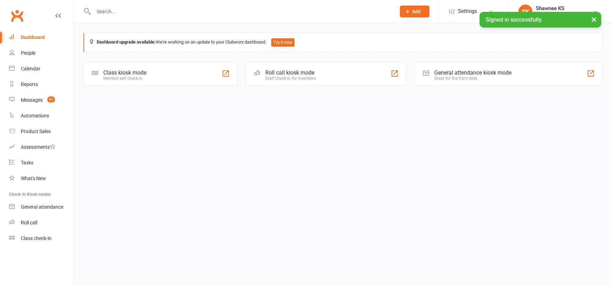 This screenshot has height=286, width=612. I want to click on div: Roll call kiosk mode, so click(291, 72).